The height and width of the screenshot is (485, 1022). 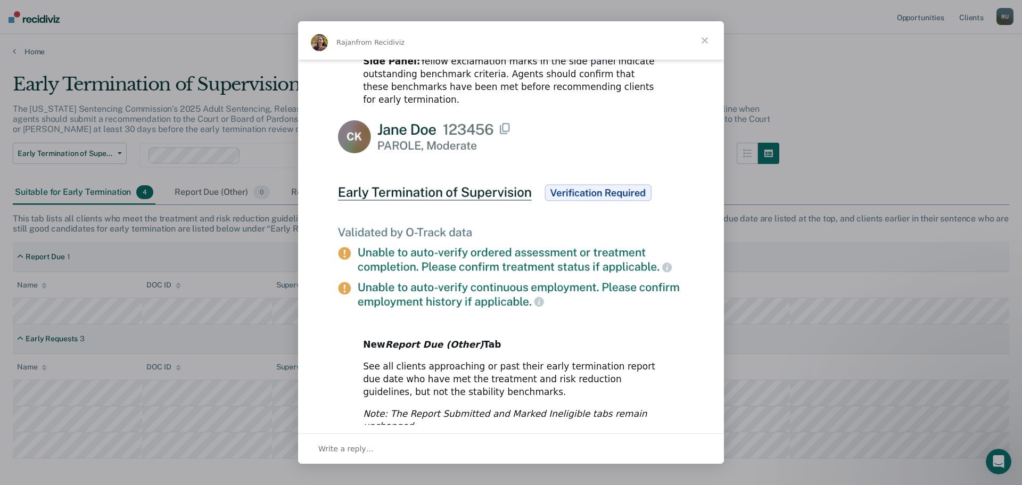 I want to click on b: Side Panel:, so click(x=391, y=61).